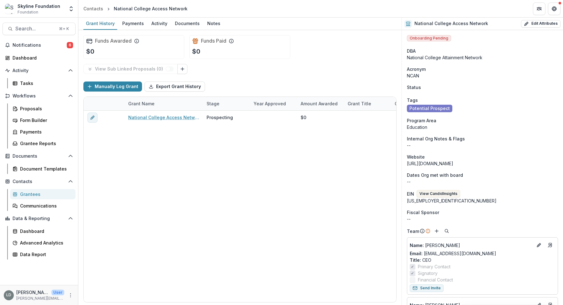  I want to click on p: Team, so click(413, 231).